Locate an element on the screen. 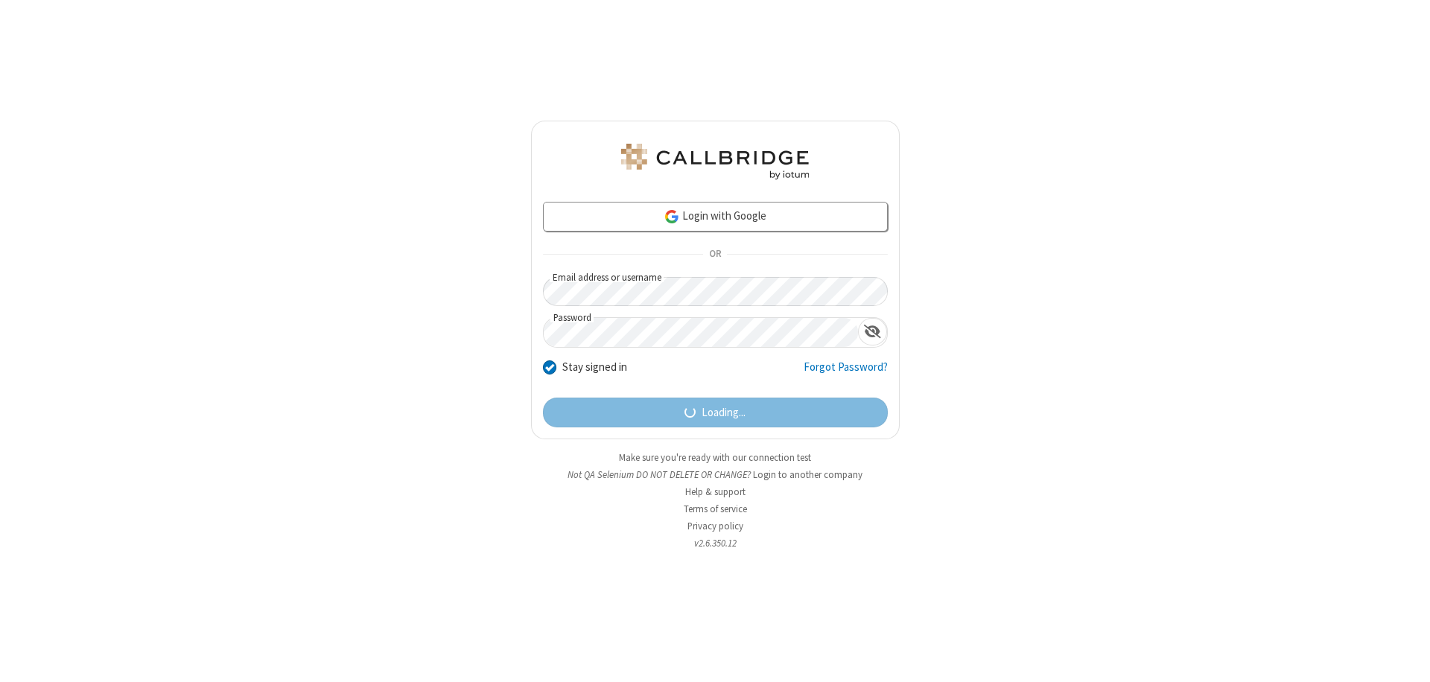  a: Help & support is located at coordinates (715, 492).